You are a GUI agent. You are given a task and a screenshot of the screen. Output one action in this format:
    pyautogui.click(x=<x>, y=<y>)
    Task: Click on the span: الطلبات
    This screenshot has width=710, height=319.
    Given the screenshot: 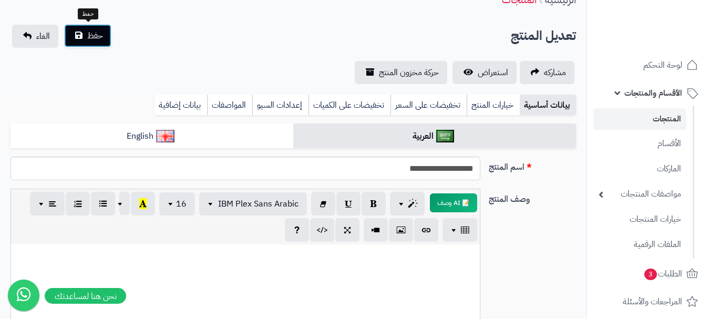 What is the action you would take?
    pyautogui.click(x=663, y=274)
    